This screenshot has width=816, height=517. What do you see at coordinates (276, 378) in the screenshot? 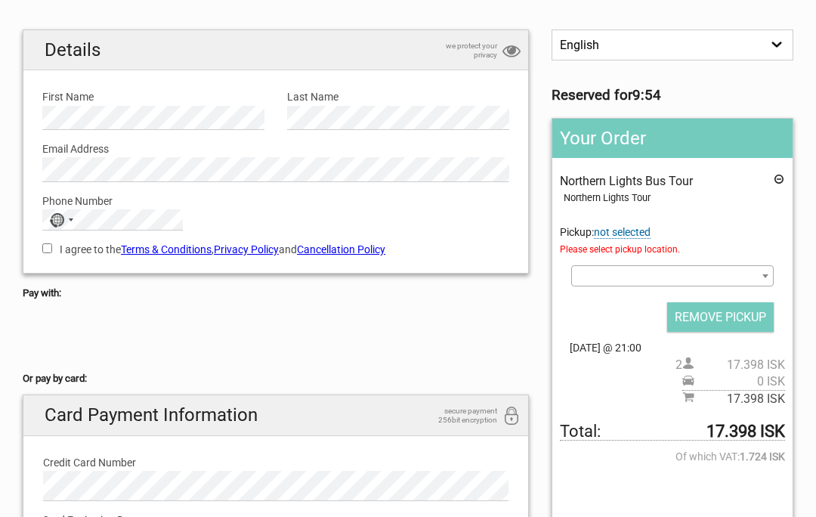
I see `h5: Or pay by card:` at bounding box center [276, 378].